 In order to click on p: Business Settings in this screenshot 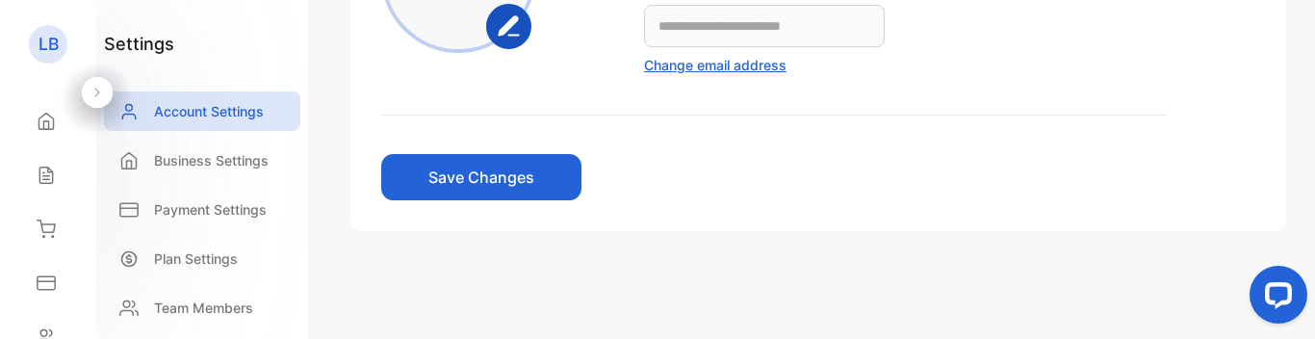, I will do `click(211, 160)`.